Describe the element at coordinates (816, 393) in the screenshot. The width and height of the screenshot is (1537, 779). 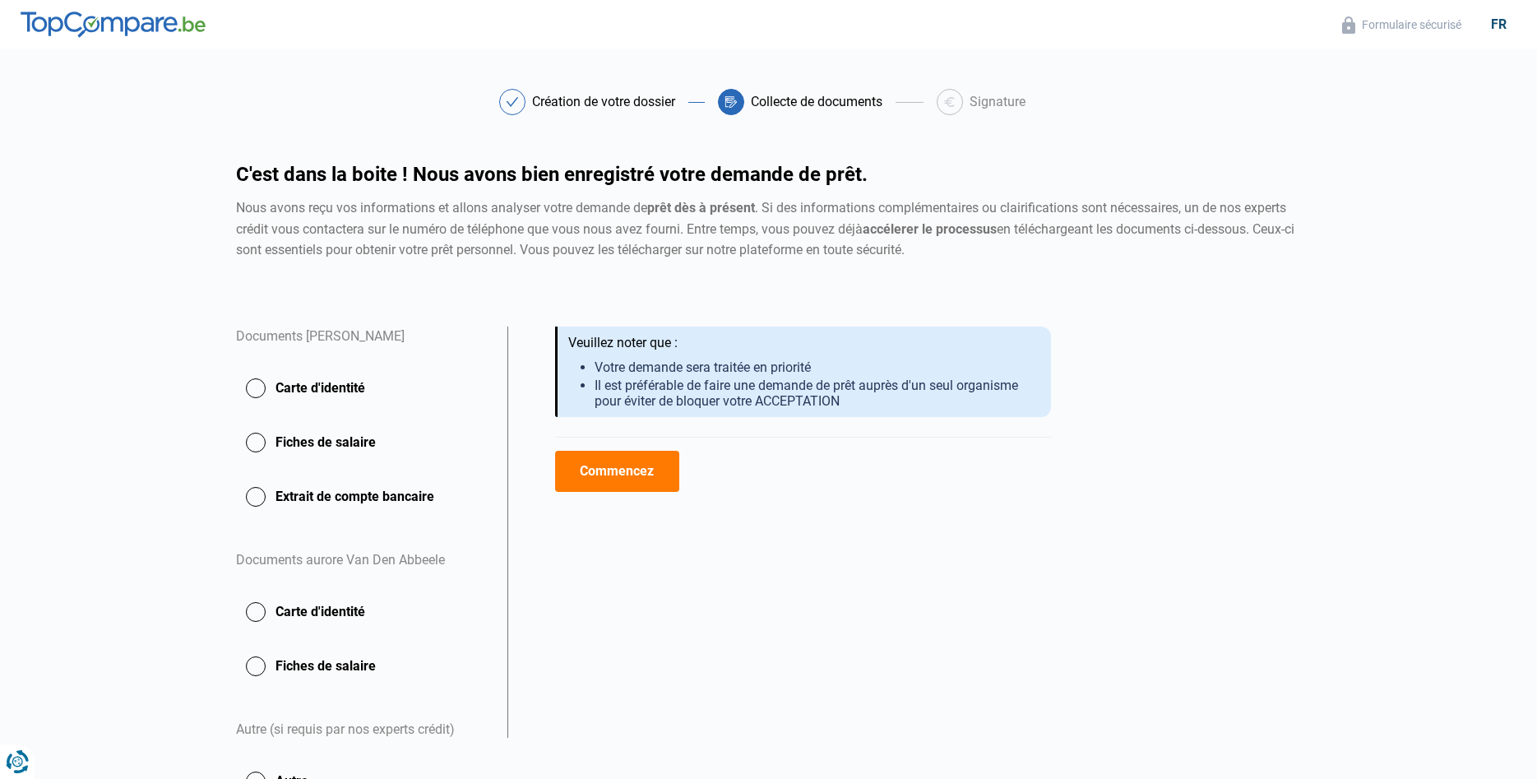
I see `li: Il est préférable de faire une demande de prêt auprès d'un seul organisme pour éviter de bloquer ...` at that location.